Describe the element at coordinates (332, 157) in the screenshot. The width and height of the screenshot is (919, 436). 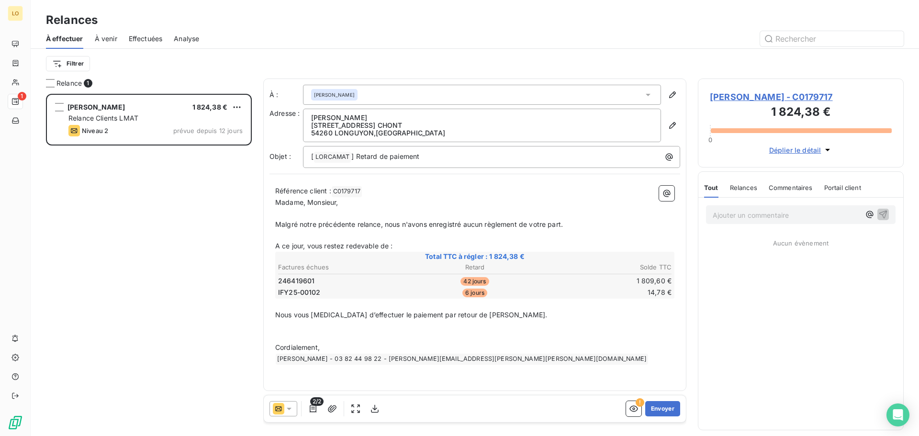
I see `span: LORCAMAT` at that location.